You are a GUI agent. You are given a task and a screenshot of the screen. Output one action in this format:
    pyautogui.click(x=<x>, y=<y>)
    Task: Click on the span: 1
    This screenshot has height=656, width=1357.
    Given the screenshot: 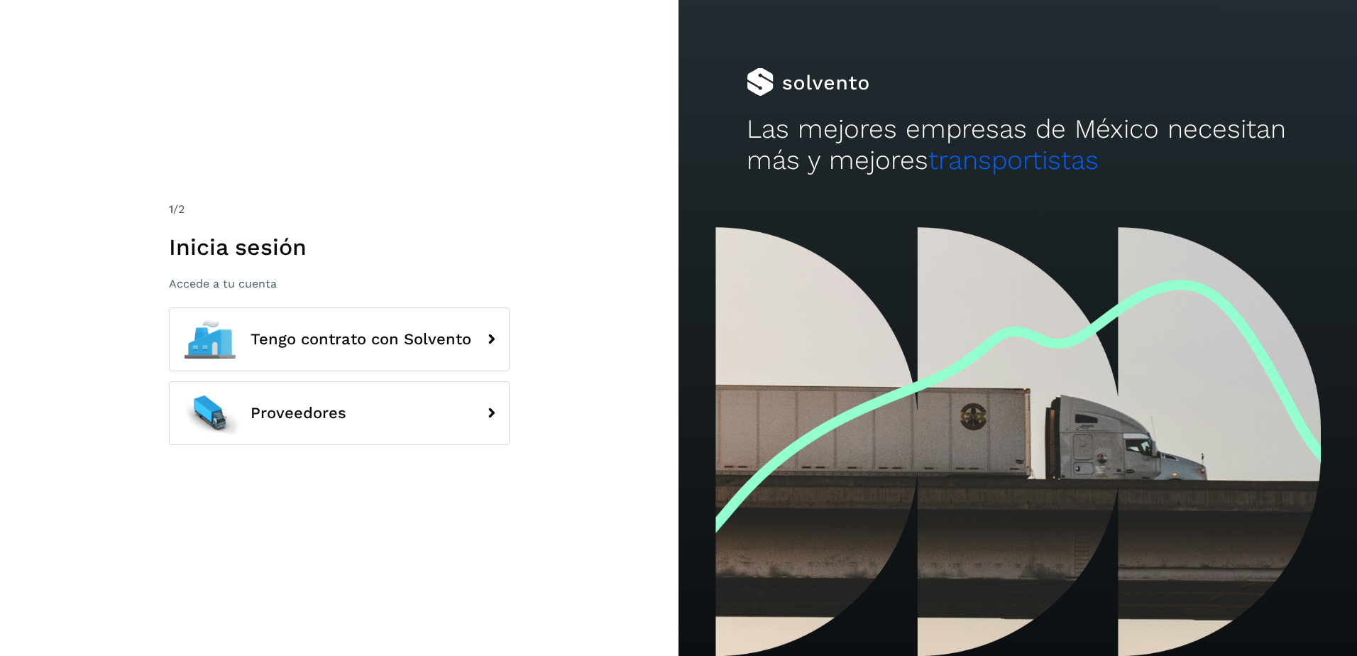 What is the action you would take?
    pyautogui.click(x=171, y=209)
    